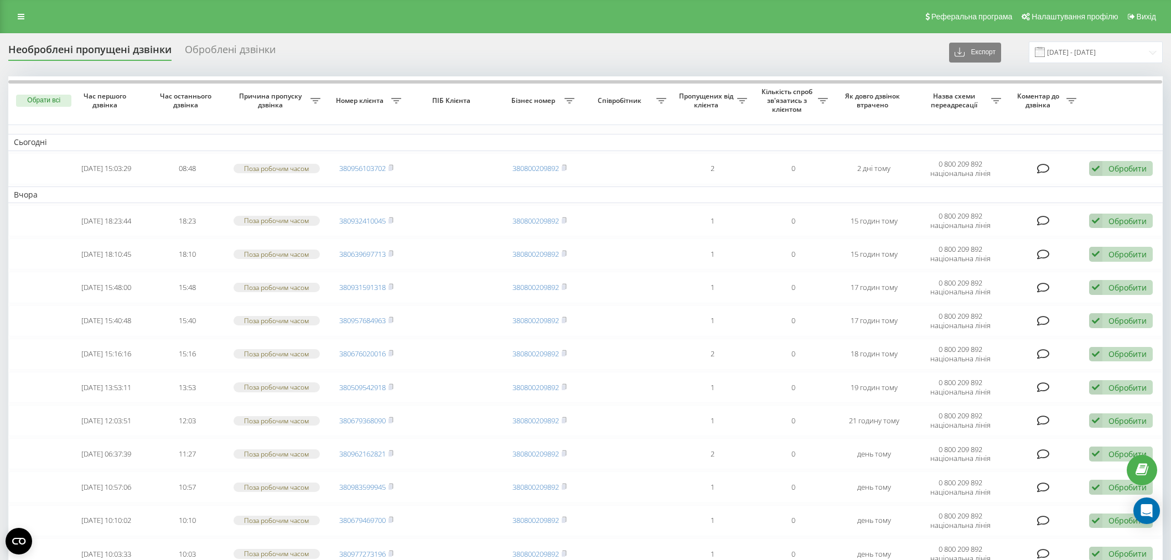 Image resolution: width=1171 pixels, height=560 pixels. What do you see at coordinates (535, 101) in the screenshot?
I see `span: Бізнес номер` at bounding box center [535, 101].